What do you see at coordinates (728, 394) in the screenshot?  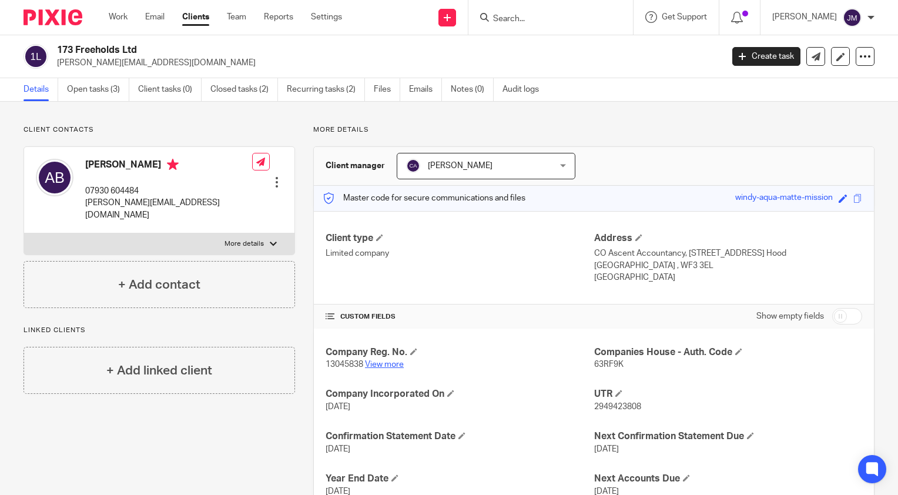 I see `h4: UTR` at bounding box center [728, 394].